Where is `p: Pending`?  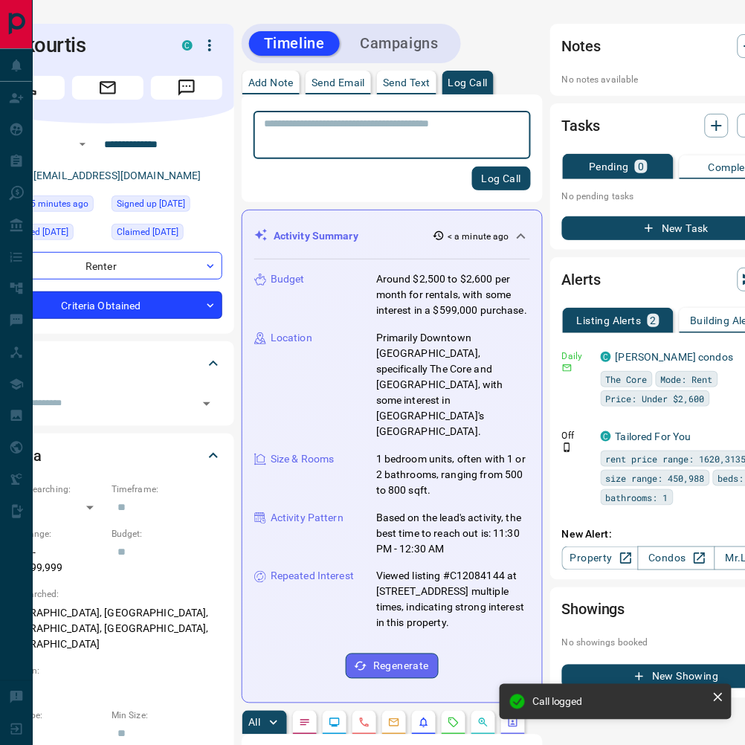 p: Pending is located at coordinates (609, 167).